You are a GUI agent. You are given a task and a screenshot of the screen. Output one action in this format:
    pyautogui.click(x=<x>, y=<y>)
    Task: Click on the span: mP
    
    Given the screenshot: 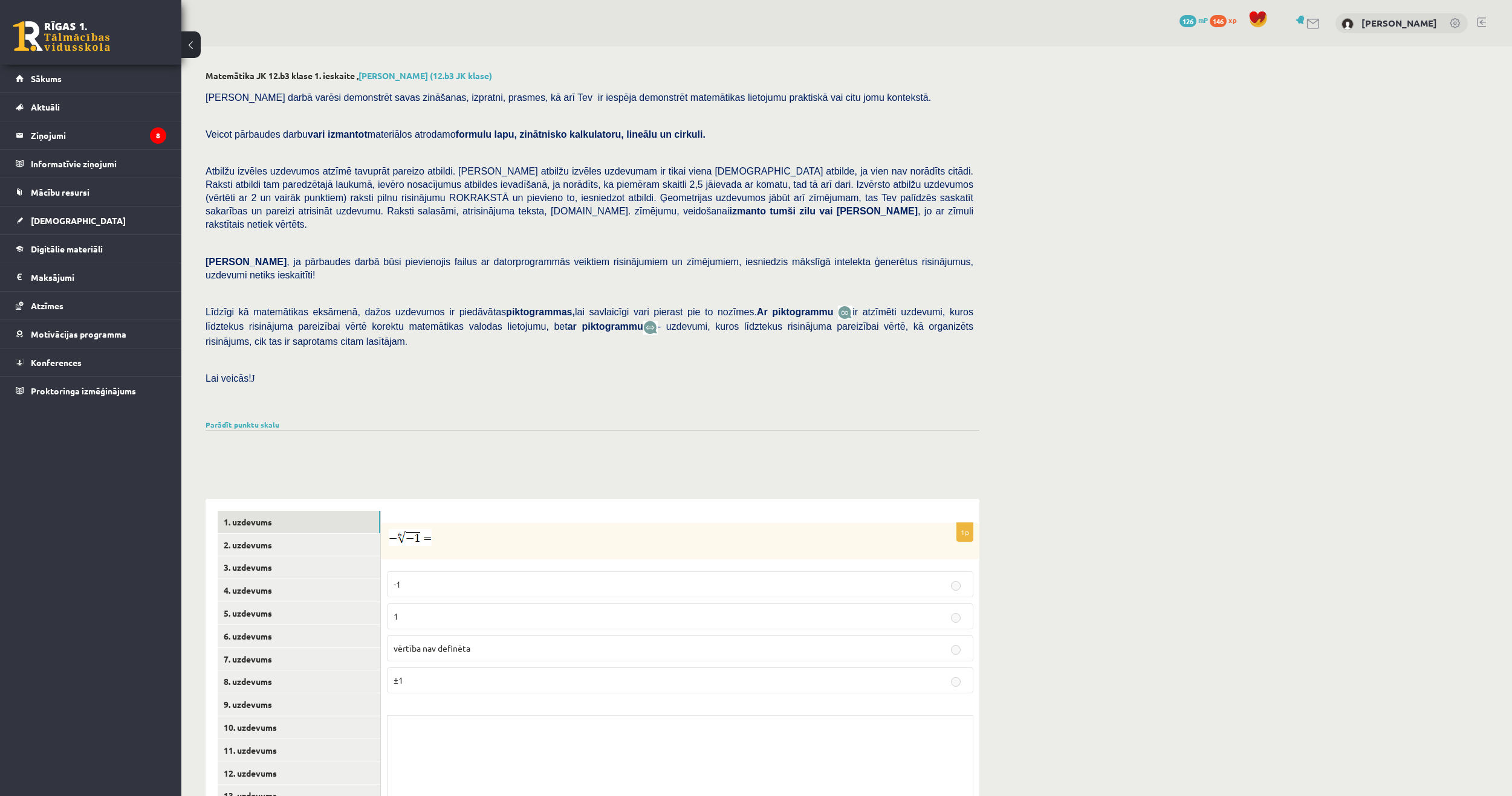 What is the action you would take?
    pyautogui.click(x=1203, y=19)
    